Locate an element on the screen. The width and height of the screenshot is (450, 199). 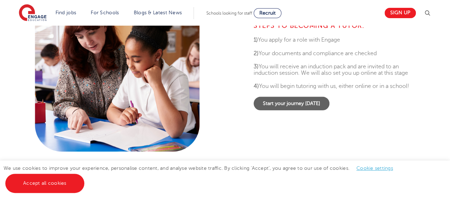
a: Recruit is located at coordinates (267, 13).